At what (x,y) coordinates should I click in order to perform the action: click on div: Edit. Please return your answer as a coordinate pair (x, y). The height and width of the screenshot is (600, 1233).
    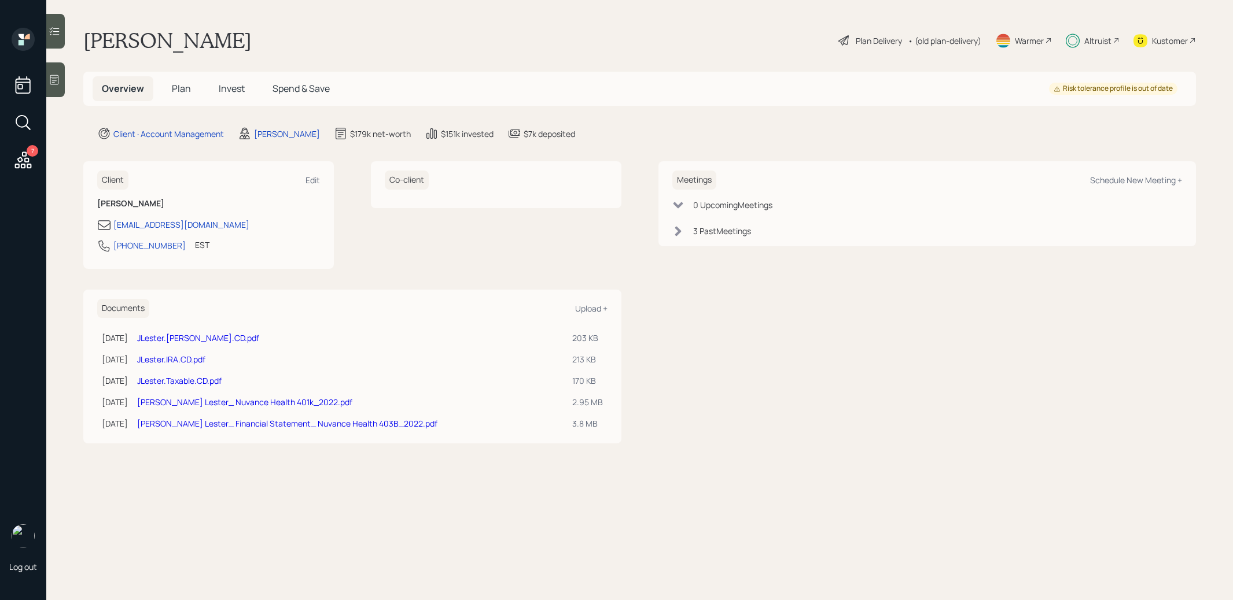
    Looking at the image, I should click on (312, 180).